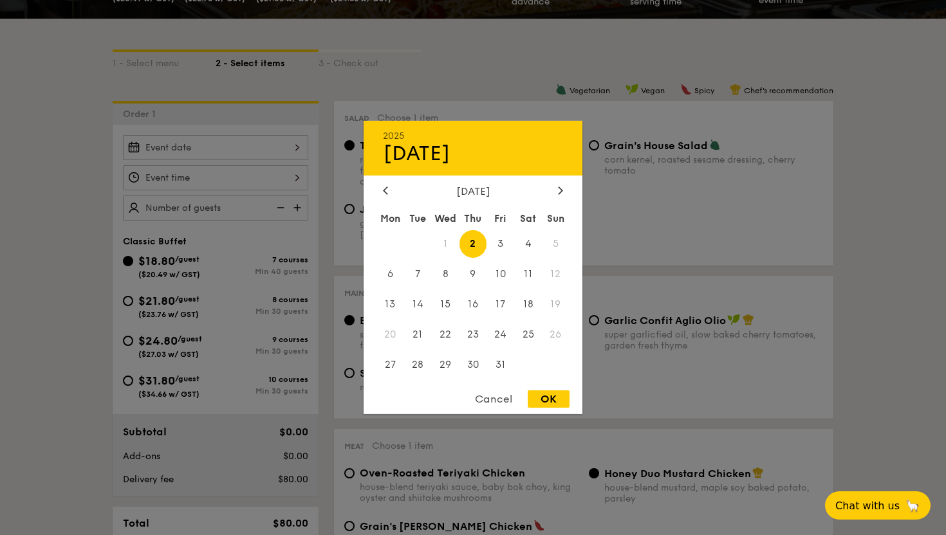 This screenshot has height=535, width=946. What do you see at coordinates (555, 244) in the screenshot?
I see `span: 5` at bounding box center [555, 244].